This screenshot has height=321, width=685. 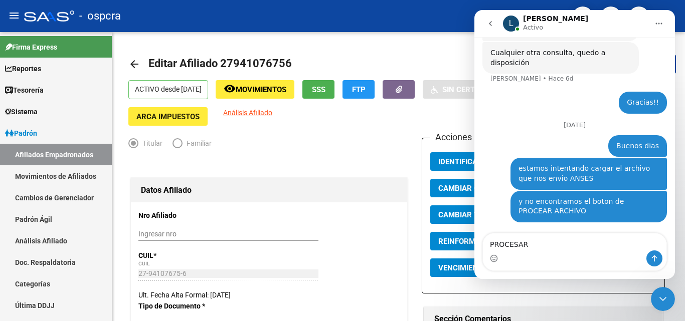 What do you see at coordinates (20, 249) in the screenshot?
I see `button: Selector de emoji` at bounding box center [20, 249].